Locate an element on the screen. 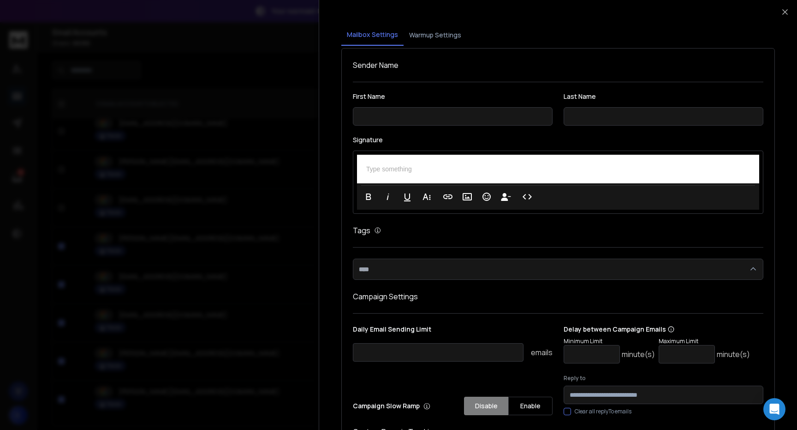 The width and height of the screenshot is (797, 430). button: Warmup Settings is located at coordinates (435, 35).